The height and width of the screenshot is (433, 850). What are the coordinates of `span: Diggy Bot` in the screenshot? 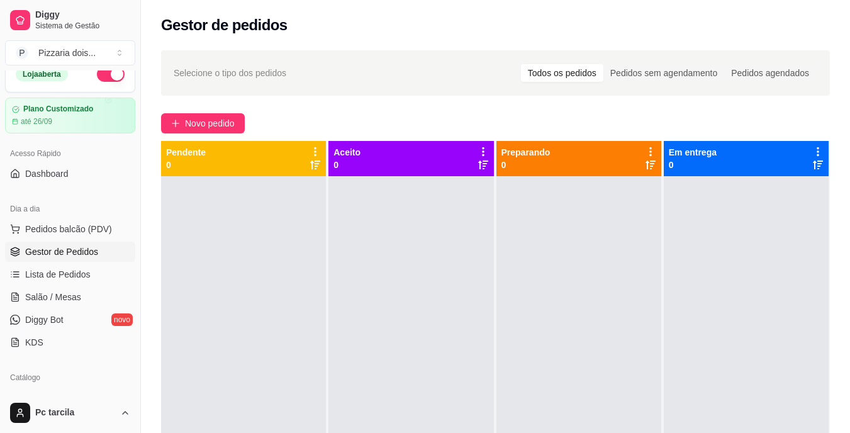 It's located at (44, 320).